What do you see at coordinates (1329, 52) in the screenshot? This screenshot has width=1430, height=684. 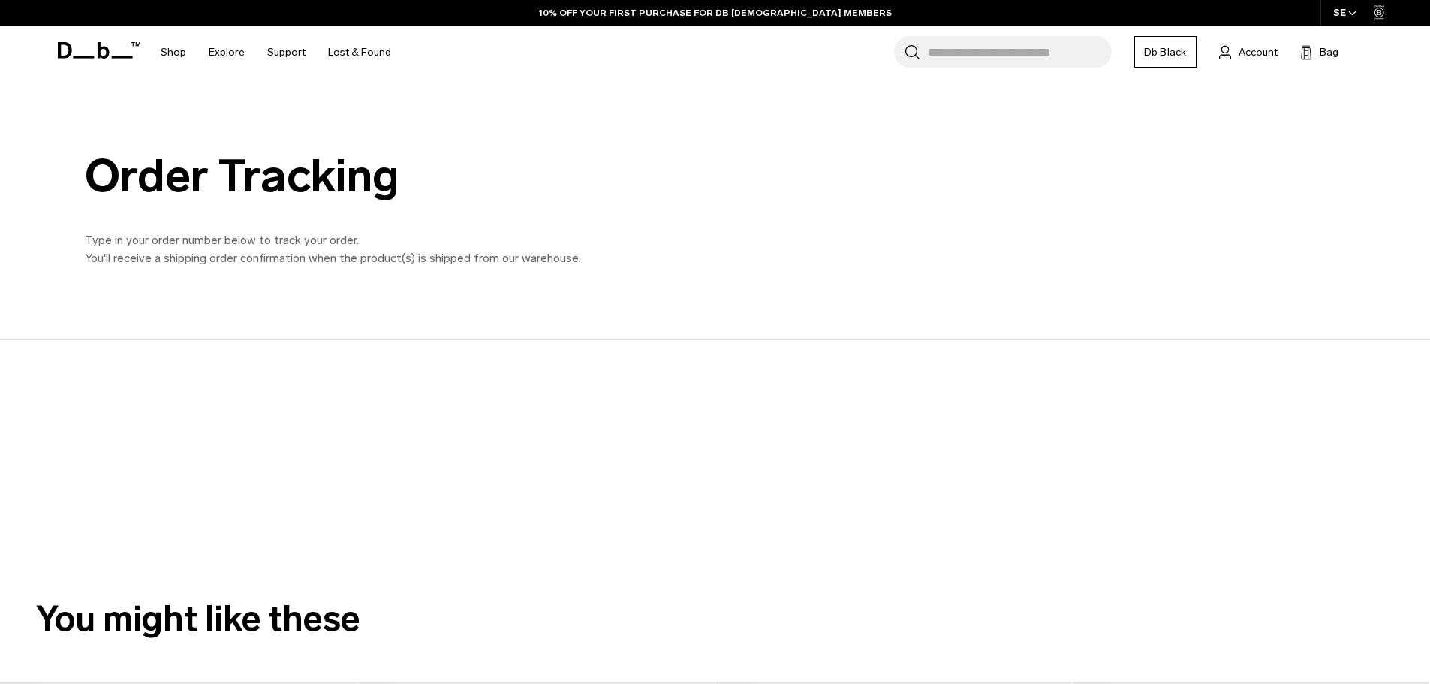 I see `span: Bag` at bounding box center [1329, 52].